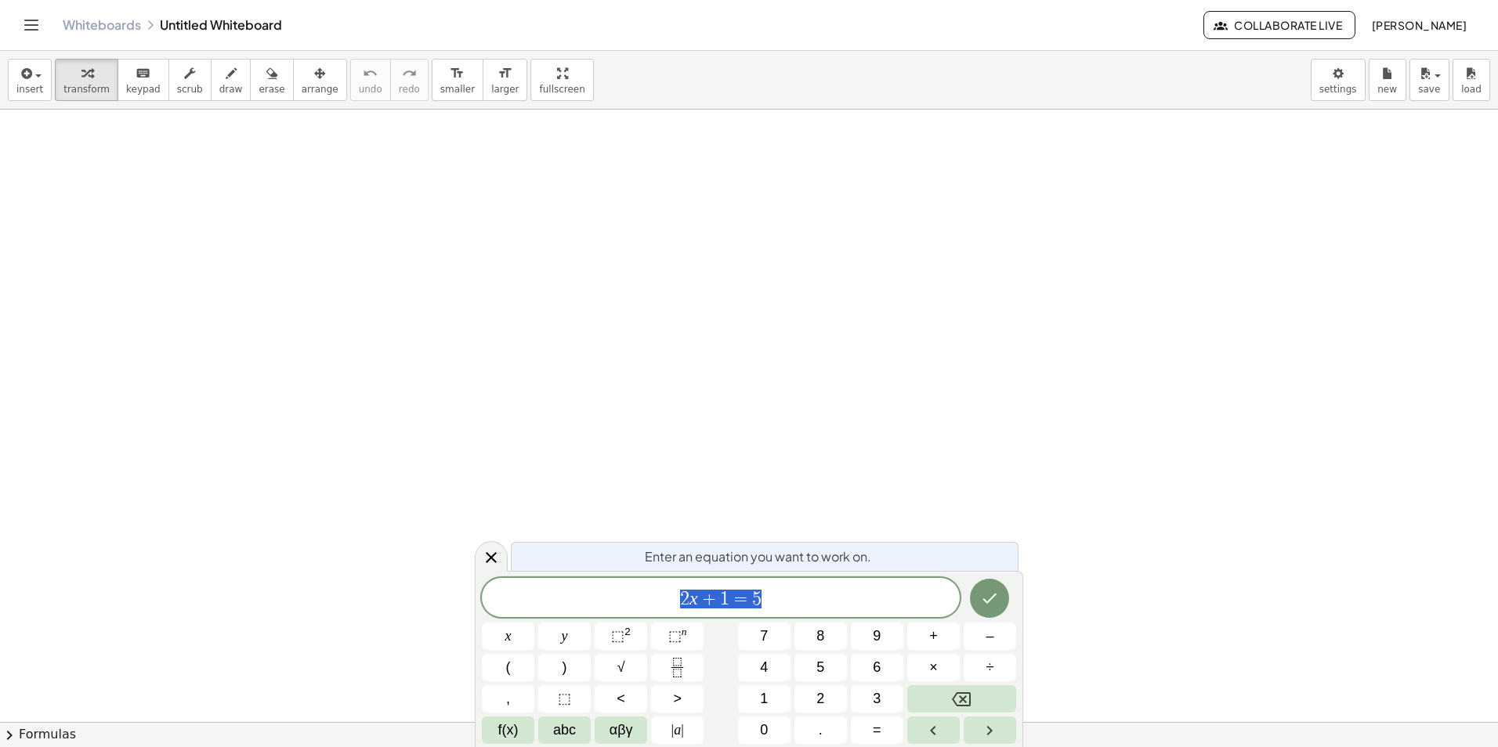 Image resolution: width=1498 pixels, height=747 pixels. What do you see at coordinates (677, 667) in the screenshot?
I see `button: Fraction` at bounding box center [677, 667].